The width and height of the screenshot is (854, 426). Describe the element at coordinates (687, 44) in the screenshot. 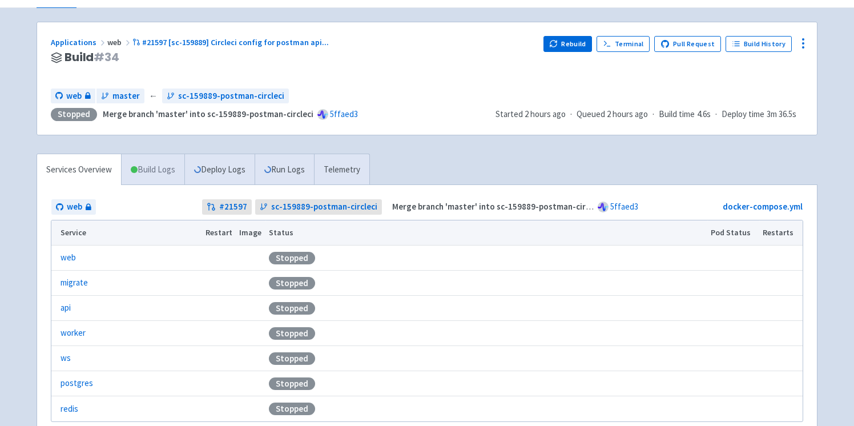

I see `a: Pull Request` at that location.